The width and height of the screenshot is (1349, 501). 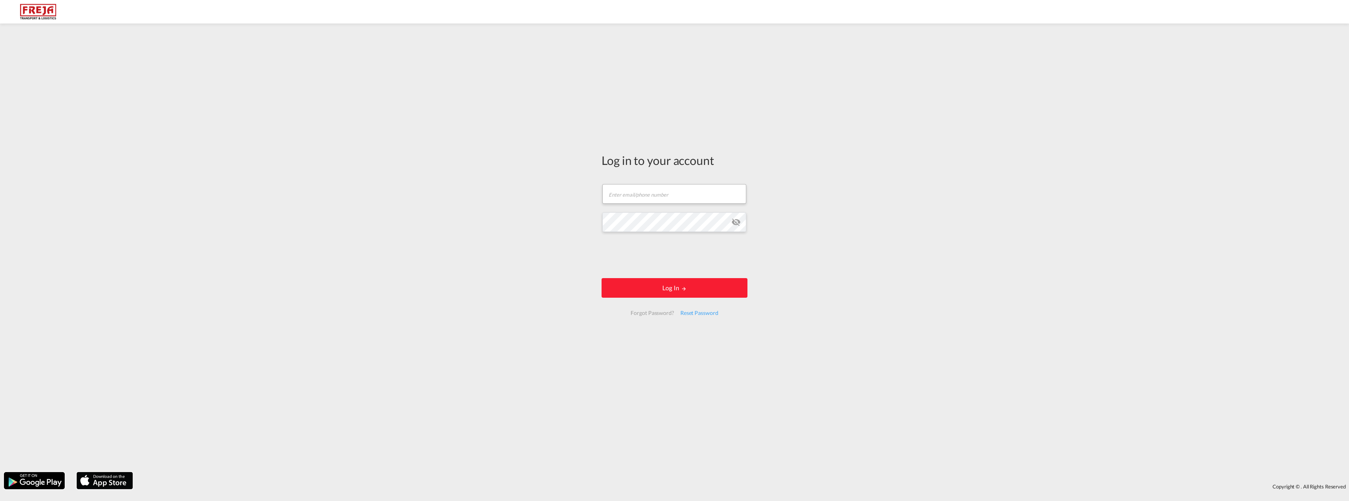 I want to click on div: Reset Password, so click(x=699, y=313).